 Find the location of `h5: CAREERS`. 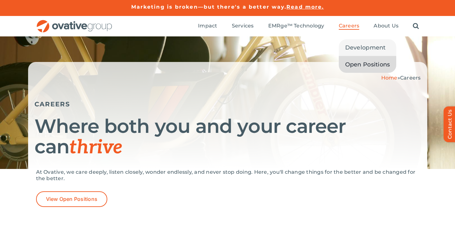

h5: CAREERS is located at coordinates (228, 104).